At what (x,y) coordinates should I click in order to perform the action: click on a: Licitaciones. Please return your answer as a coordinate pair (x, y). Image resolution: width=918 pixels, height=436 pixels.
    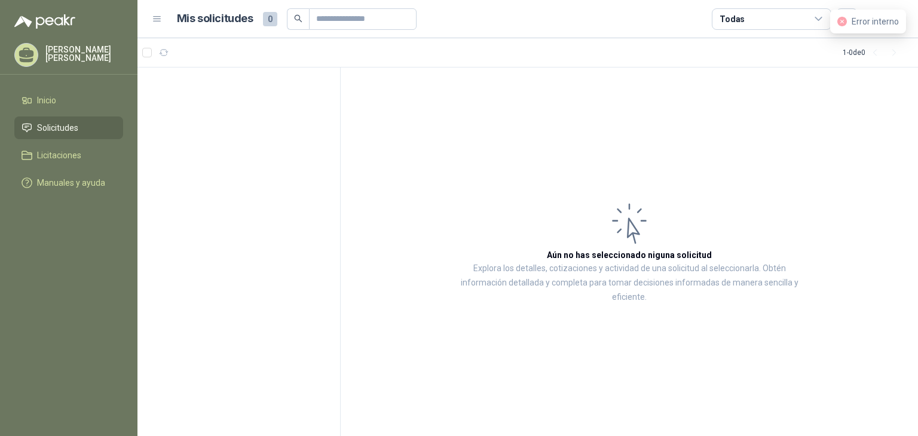
    Looking at the image, I should click on (69, 155).